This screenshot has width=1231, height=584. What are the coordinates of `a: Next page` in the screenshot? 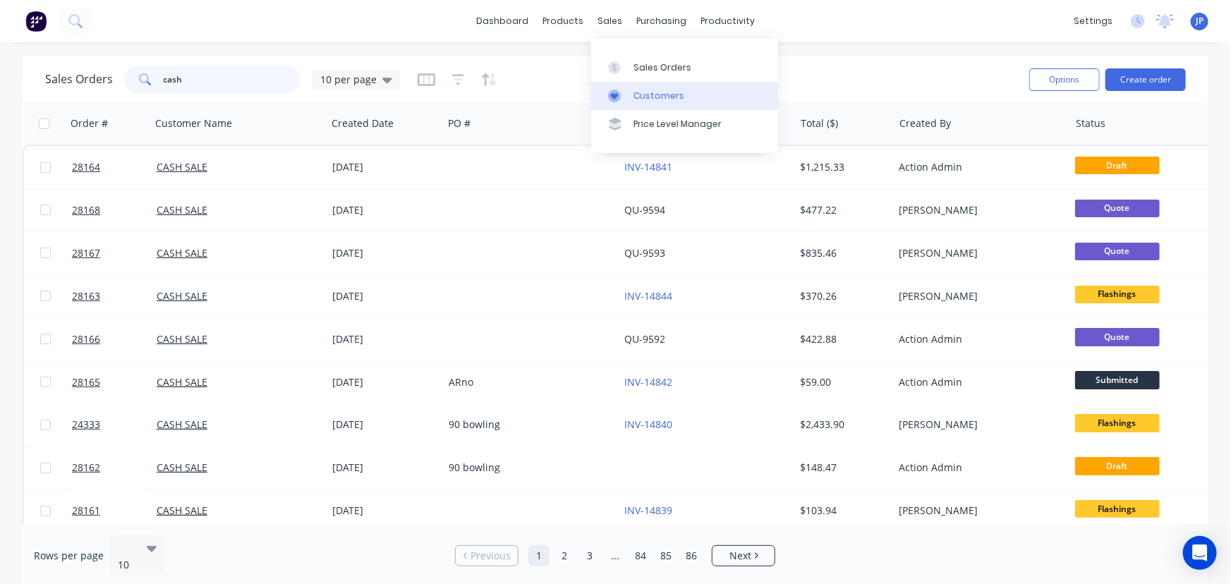 It's located at (743, 556).